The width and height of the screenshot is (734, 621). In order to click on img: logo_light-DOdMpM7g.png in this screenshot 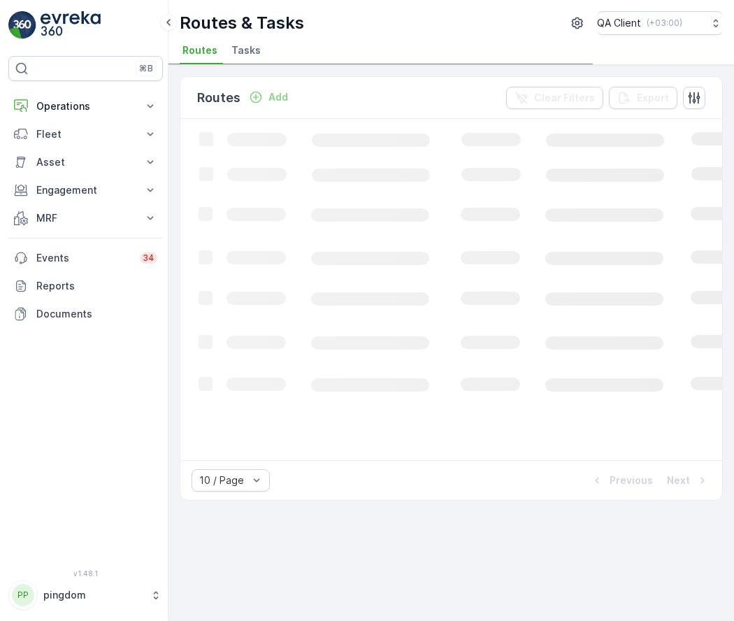, I will do `click(71, 25)`.